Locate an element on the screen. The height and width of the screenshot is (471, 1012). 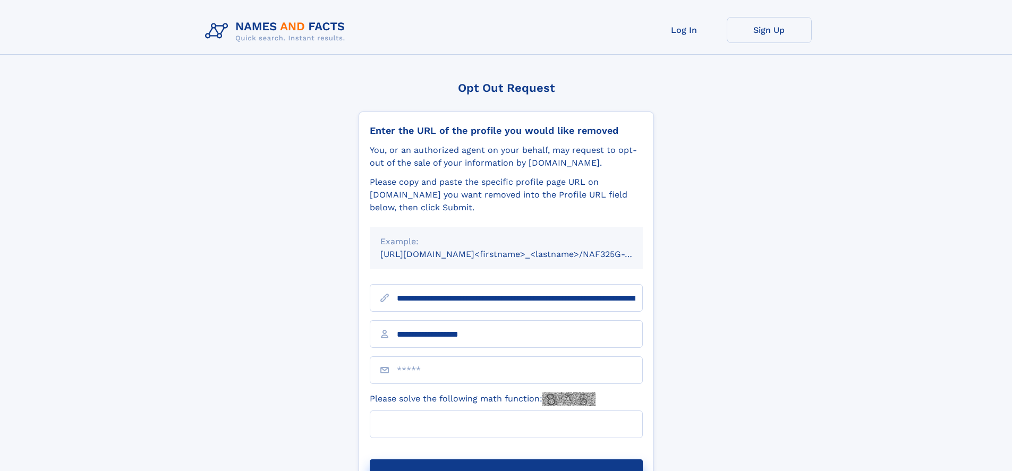
img: Logo Names and Facts is located at coordinates (277, 31).